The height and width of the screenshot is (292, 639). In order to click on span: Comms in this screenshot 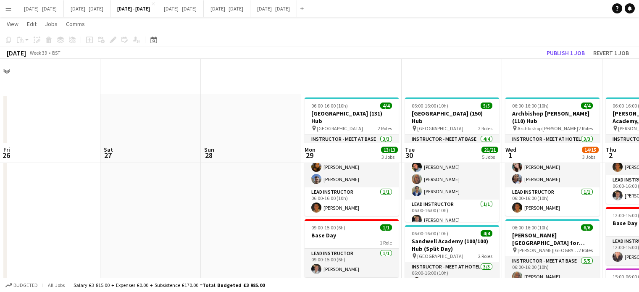, I will do `click(75, 24)`.